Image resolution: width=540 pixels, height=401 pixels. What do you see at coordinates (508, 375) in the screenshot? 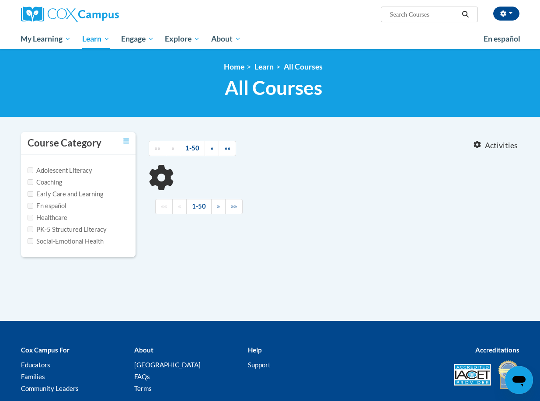
I see `img: IDA® Accredited` at bounding box center [508, 375].